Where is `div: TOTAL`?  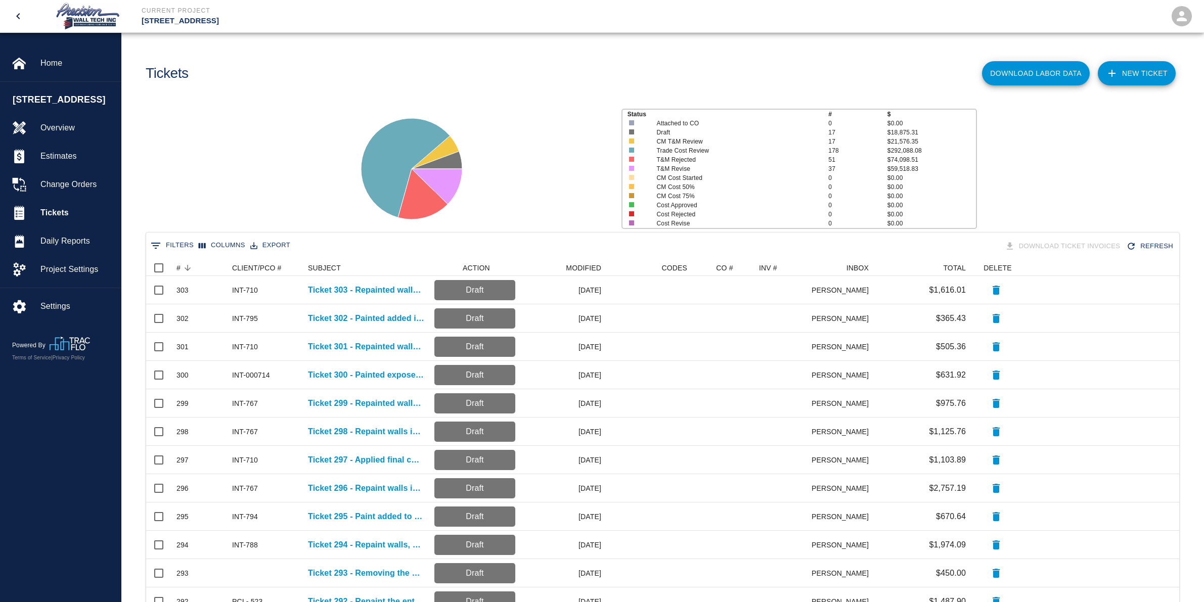
div: TOTAL is located at coordinates (954, 268).